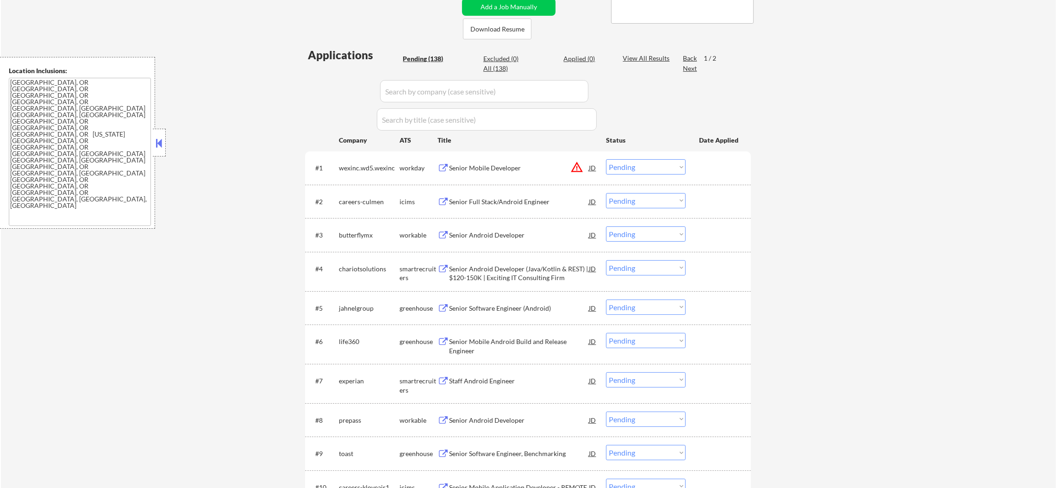 Image resolution: width=1056 pixels, height=488 pixels. What do you see at coordinates (484, 91) in the screenshot?
I see `input: Search by company (case sensitive)` at bounding box center [484, 91].